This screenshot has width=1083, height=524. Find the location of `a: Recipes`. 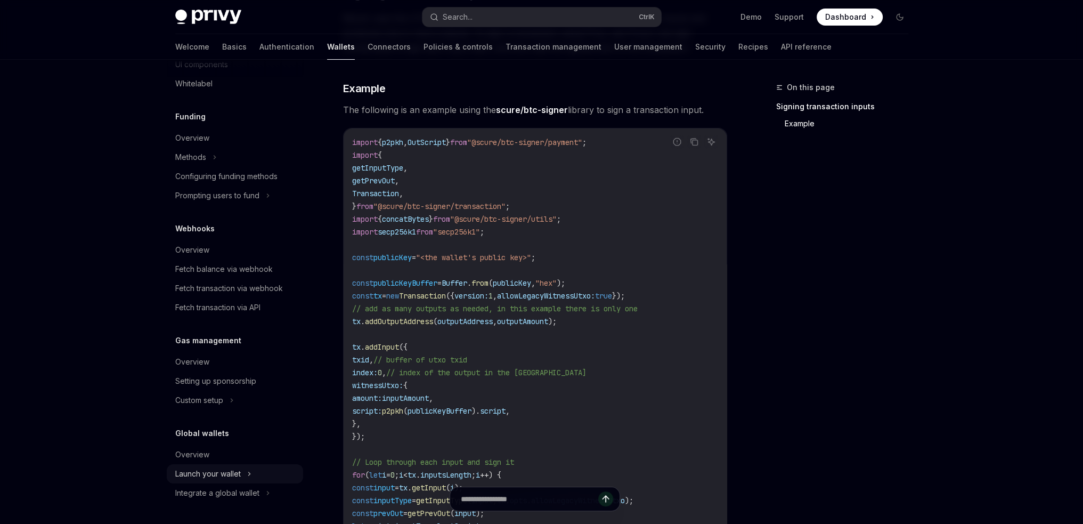

a: Recipes is located at coordinates (754, 47).